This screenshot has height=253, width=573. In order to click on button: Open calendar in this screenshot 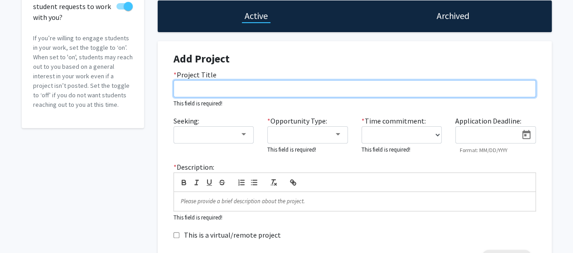, I will do `click(526, 135)`.